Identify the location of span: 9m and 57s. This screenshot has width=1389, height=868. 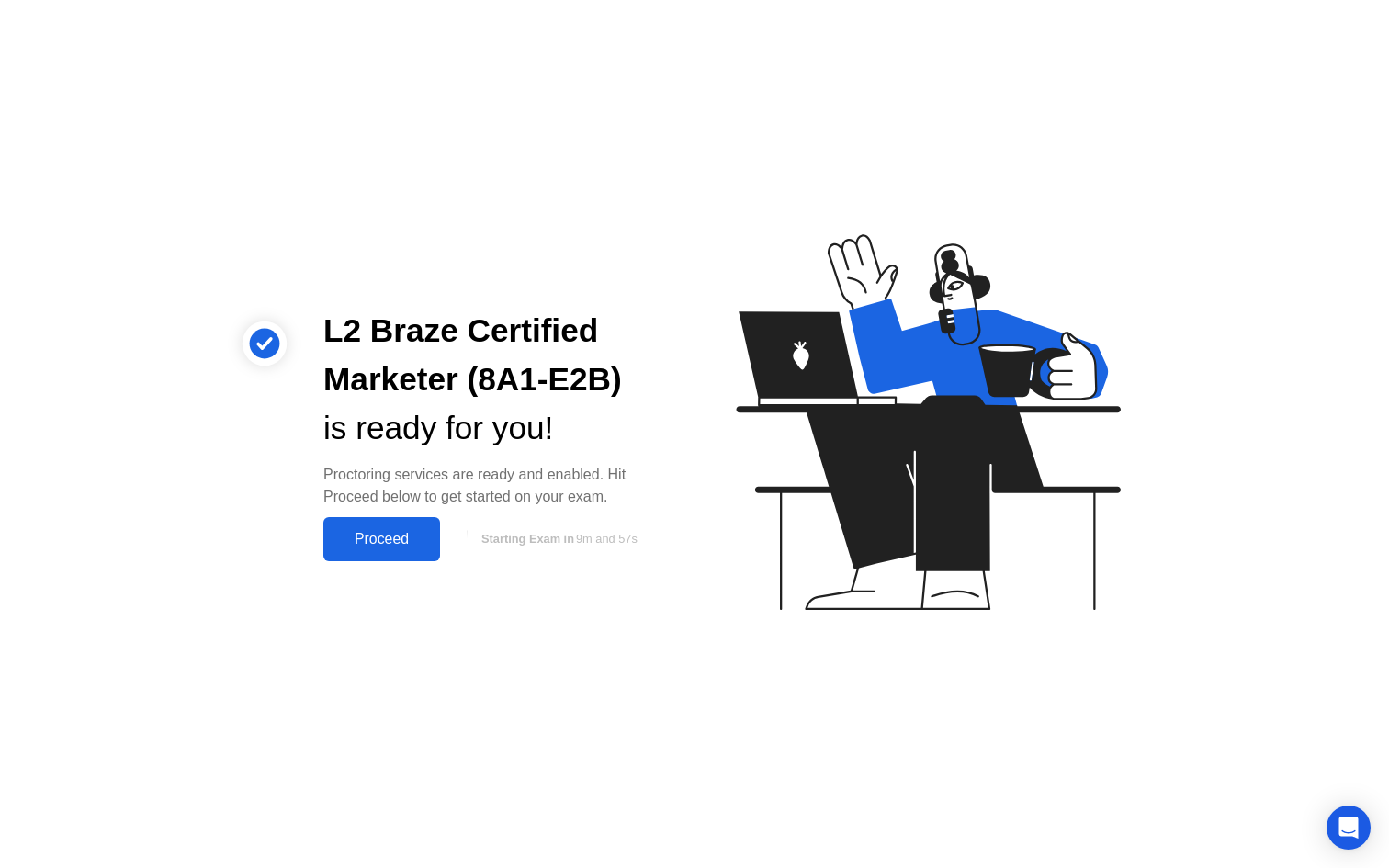
(606, 538).